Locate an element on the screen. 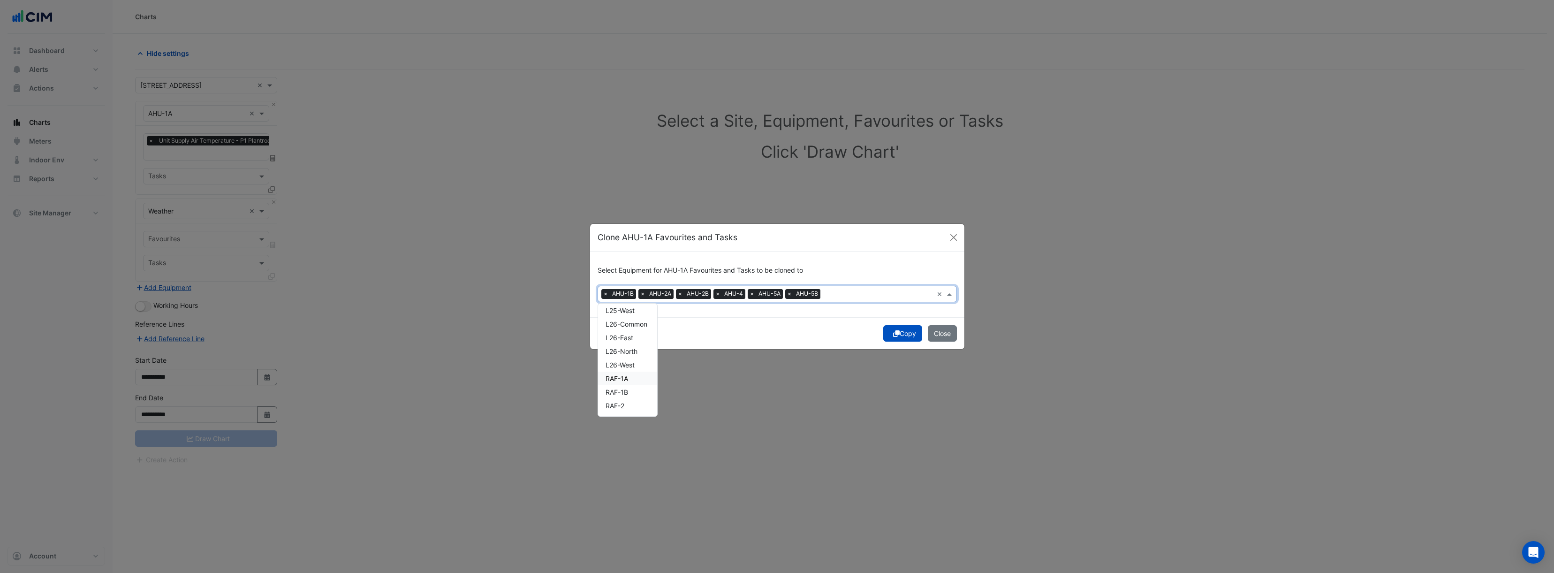  span: AHU-4 is located at coordinates (734, 294).